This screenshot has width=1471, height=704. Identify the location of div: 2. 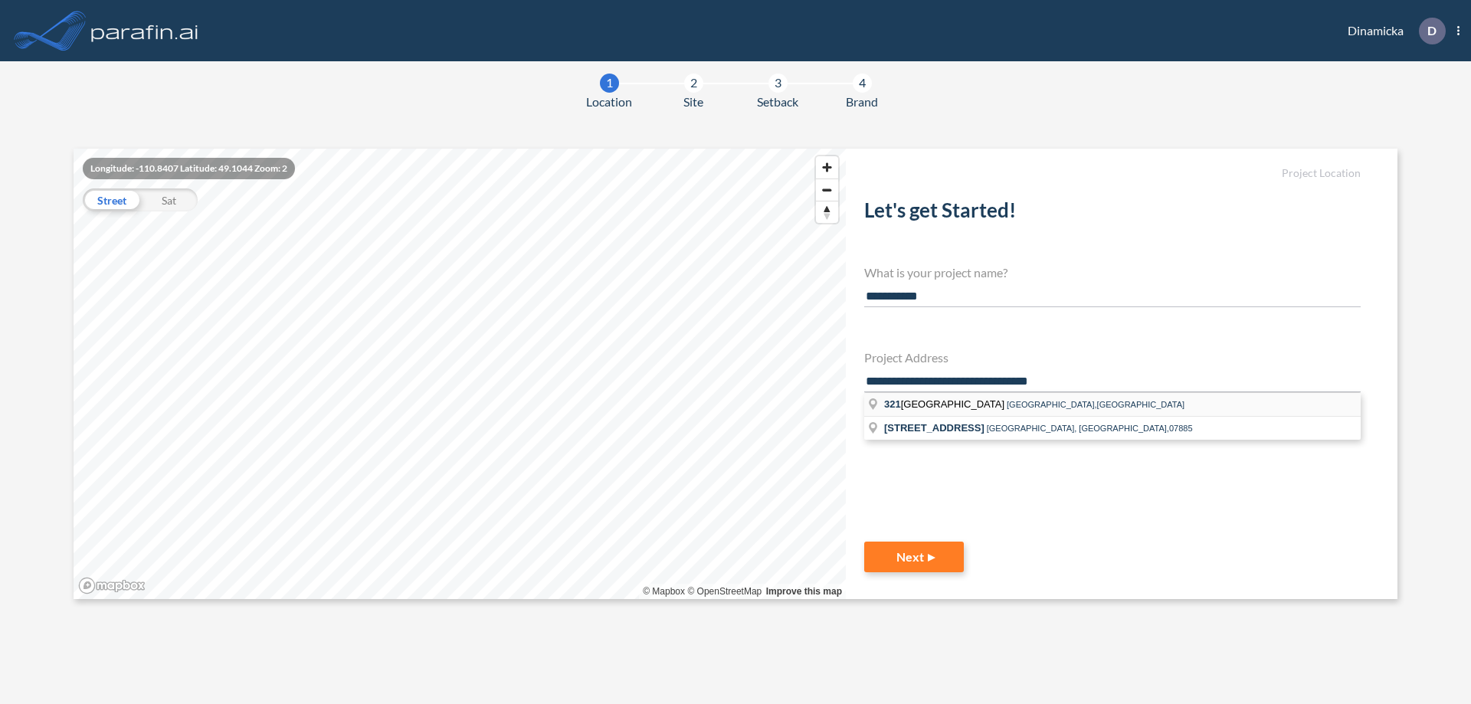
(693, 83).